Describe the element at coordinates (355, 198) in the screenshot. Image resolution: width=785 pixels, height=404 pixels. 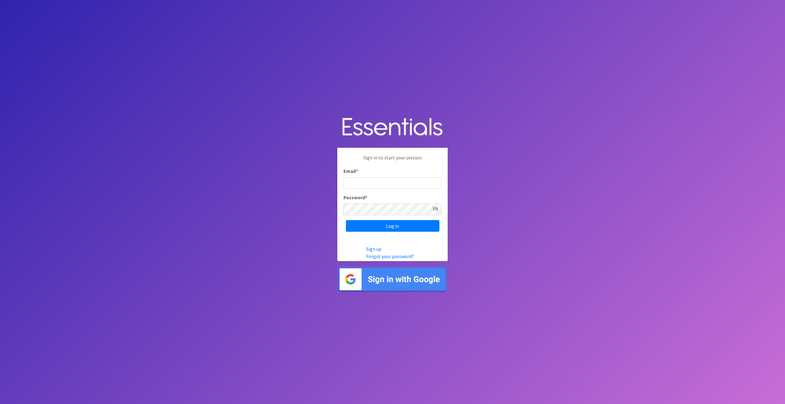
I see `label: Password` at that location.